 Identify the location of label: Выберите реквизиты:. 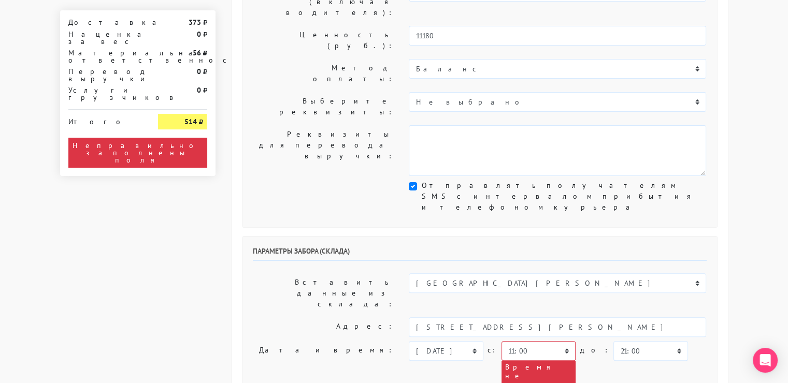
(323, 107).